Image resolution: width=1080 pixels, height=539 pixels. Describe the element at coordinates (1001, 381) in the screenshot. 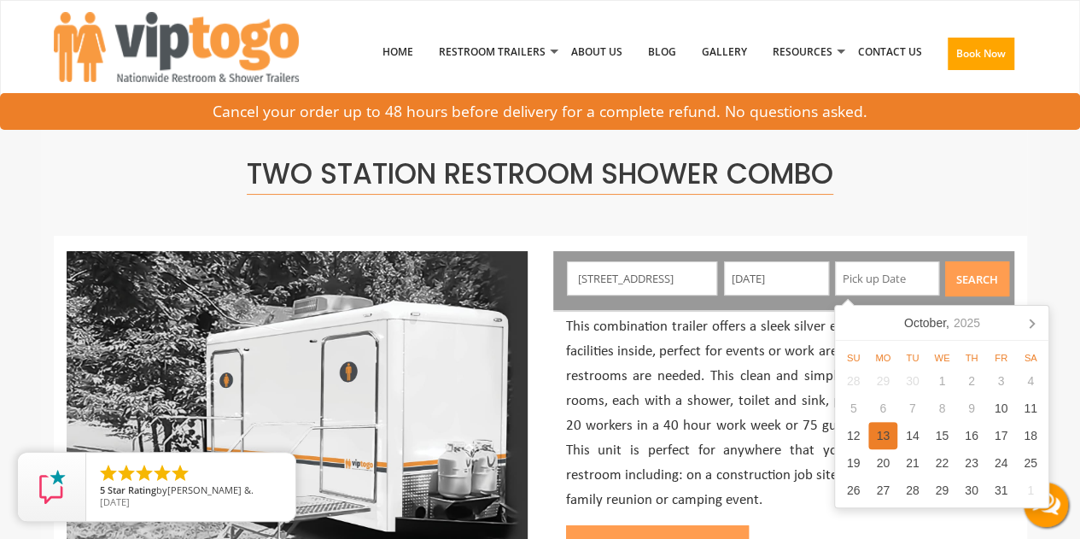

I see `div: 3` at that location.